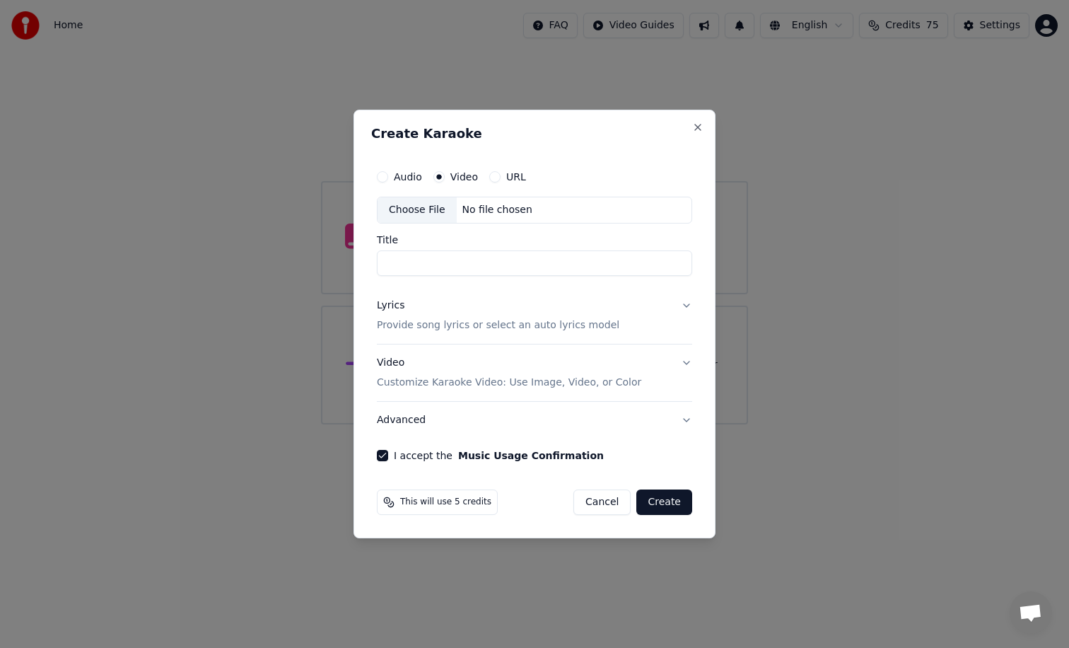  What do you see at coordinates (602, 502) in the screenshot?
I see `button: Cancel` at bounding box center [602, 502].